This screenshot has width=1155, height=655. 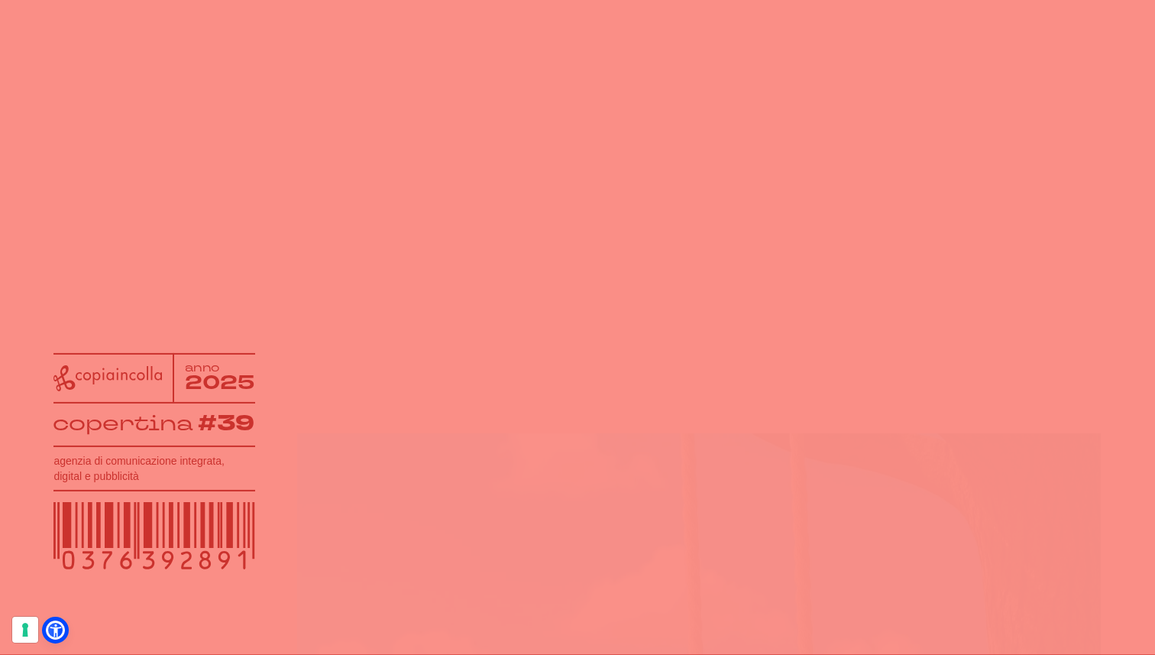 I want to click on tspan: copertina, so click(x=123, y=422).